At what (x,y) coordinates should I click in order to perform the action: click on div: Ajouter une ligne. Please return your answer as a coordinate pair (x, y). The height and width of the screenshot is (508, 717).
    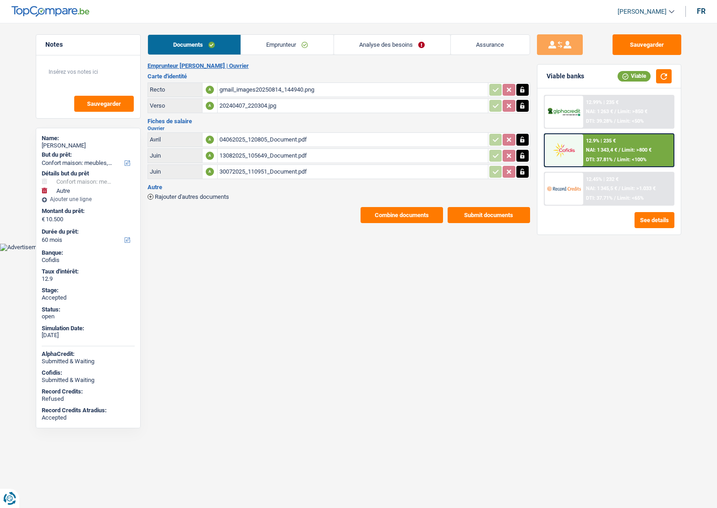
    Looking at the image, I should click on (88, 199).